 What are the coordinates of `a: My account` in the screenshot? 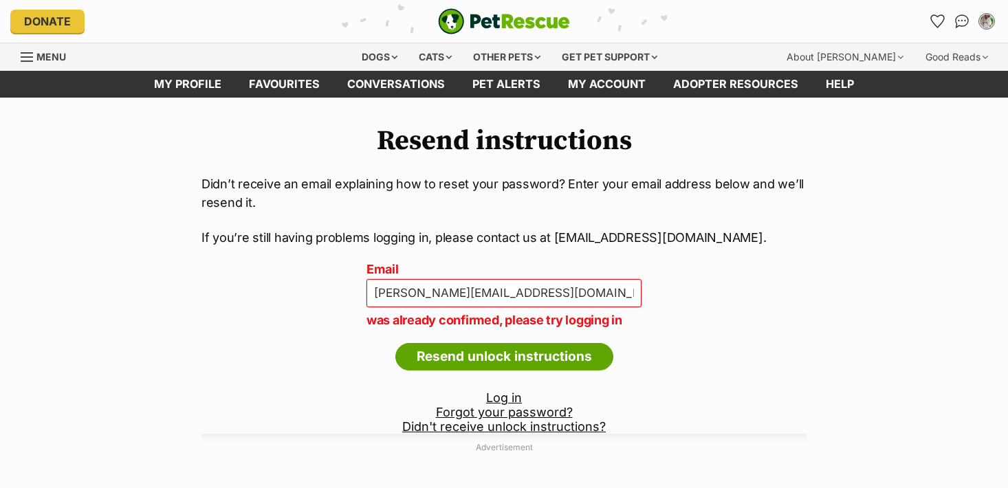 It's located at (606, 84).